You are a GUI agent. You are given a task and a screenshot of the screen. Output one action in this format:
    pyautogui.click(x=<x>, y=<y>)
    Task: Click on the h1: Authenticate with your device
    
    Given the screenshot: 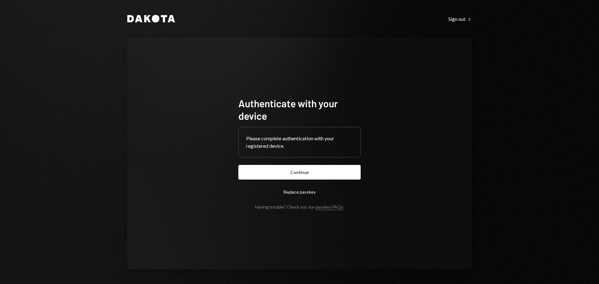 What is the action you would take?
    pyautogui.click(x=299, y=109)
    